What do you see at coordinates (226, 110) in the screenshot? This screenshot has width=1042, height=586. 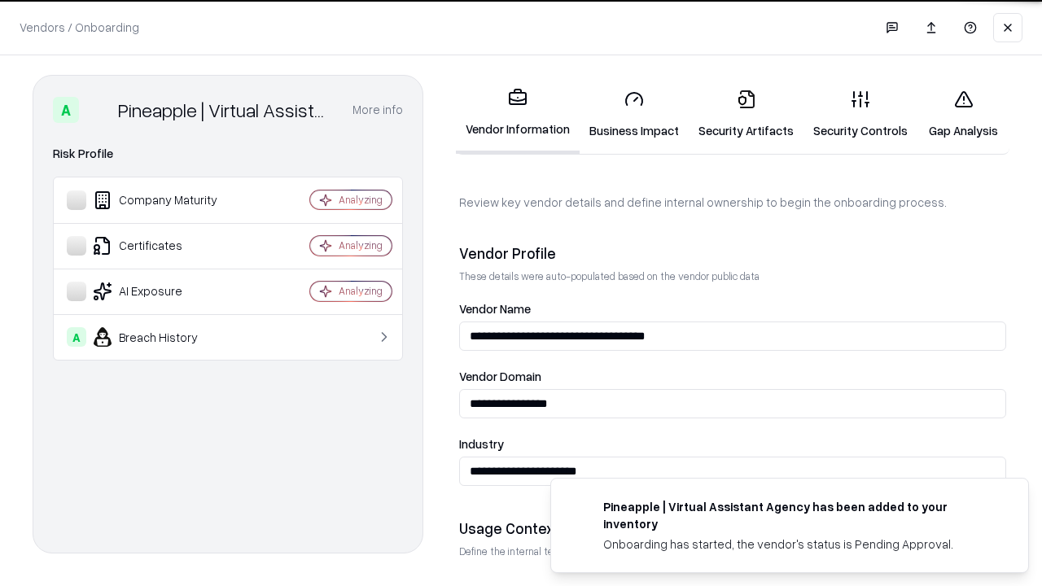 I see `div: Pineapple | Virtual Assistant Agency` at bounding box center [226, 110].